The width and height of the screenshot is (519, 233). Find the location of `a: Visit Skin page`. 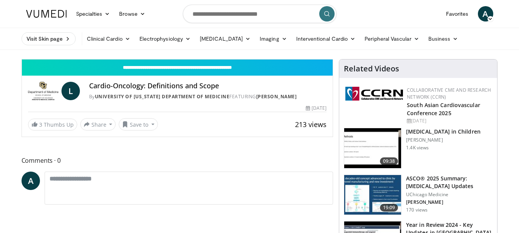

a: Visit Skin page is located at coordinates (48, 39).